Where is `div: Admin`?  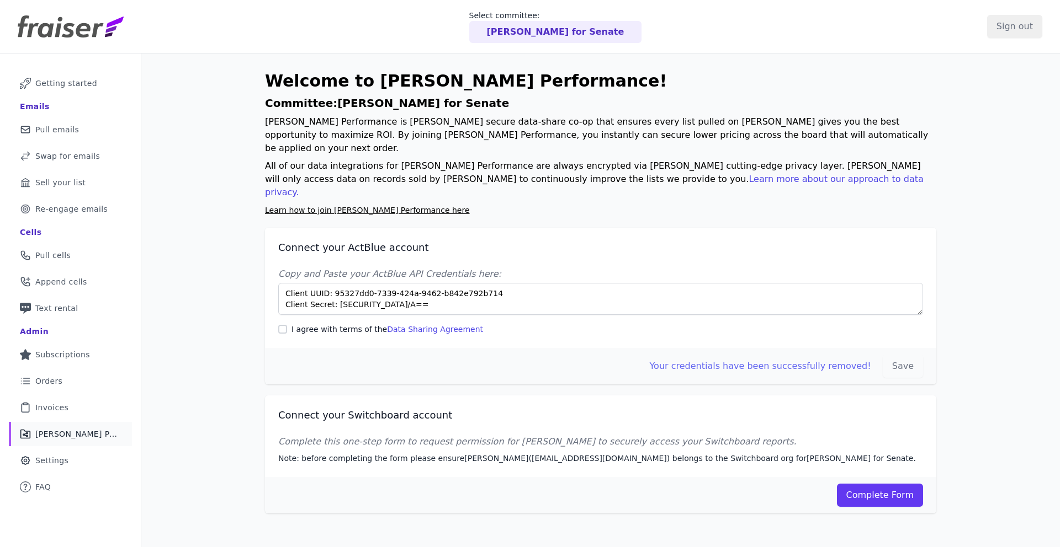
div: Admin is located at coordinates (34, 332).